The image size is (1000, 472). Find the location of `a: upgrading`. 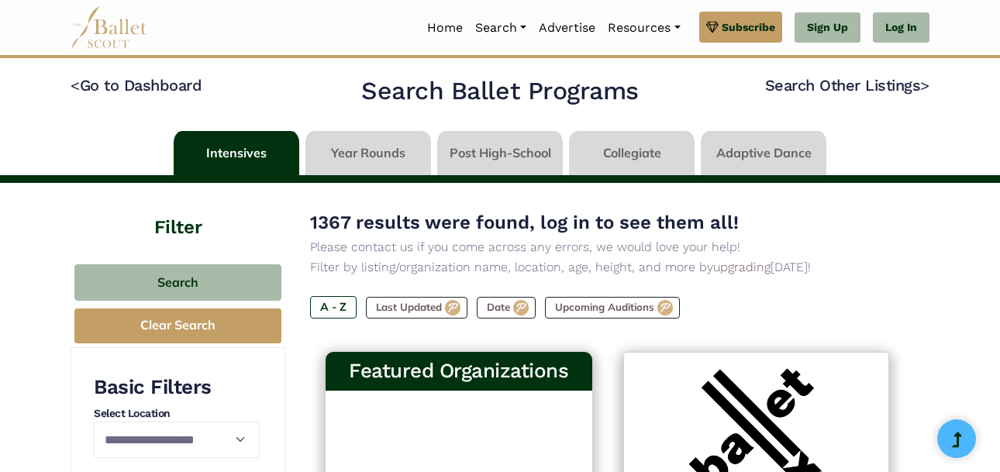

a: upgrading is located at coordinates (742, 267).